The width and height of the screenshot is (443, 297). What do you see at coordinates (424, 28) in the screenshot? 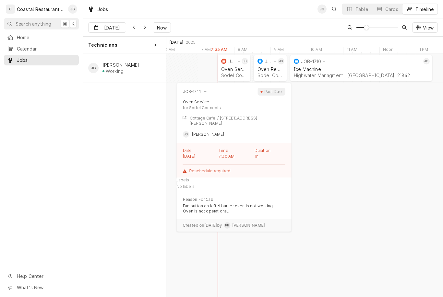
I see `button: View` at bounding box center [424, 28].